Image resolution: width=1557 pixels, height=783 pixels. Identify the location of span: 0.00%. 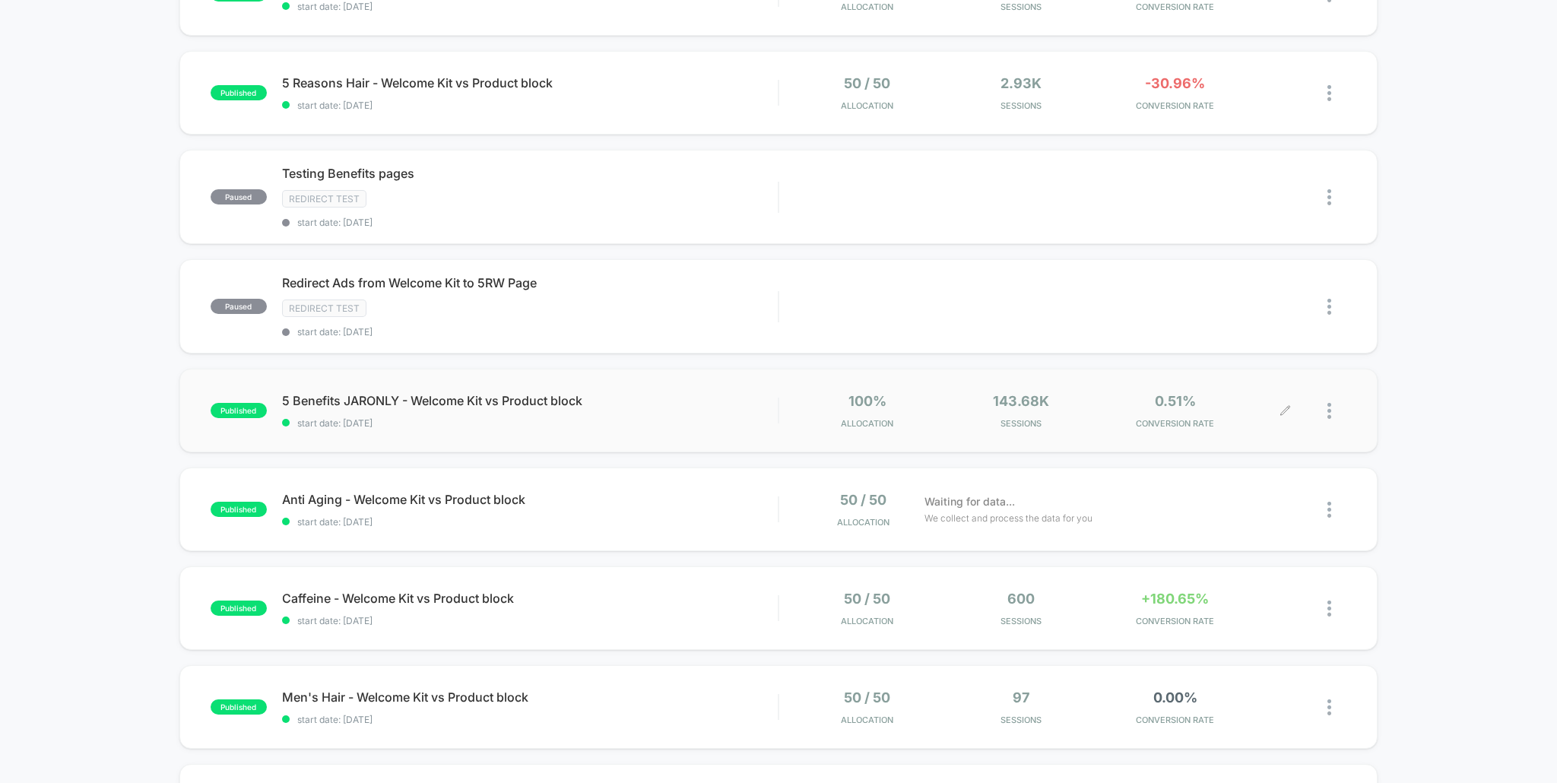
(1175, 697).